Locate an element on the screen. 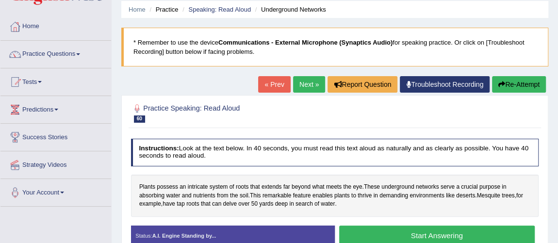 The height and width of the screenshot is (243, 558). a: Predictions is located at coordinates (56, 108).